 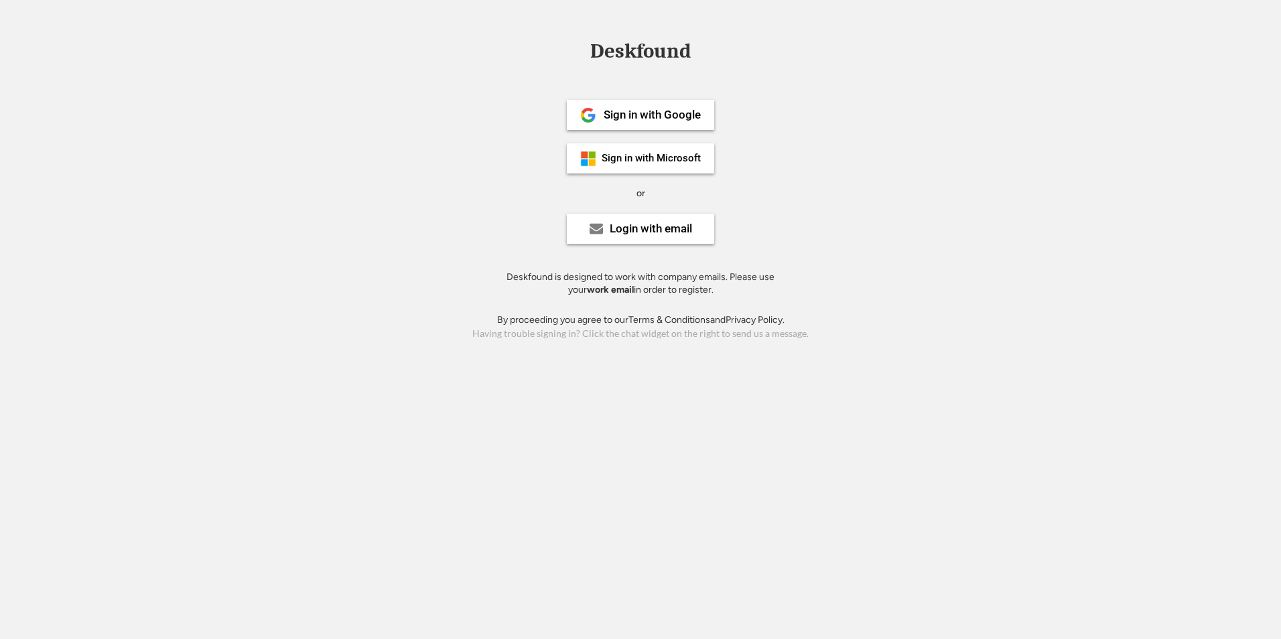 What do you see at coordinates (641, 320) in the screenshot?
I see `div: By proceeding you agree to our and` at bounding box center [641, 320].